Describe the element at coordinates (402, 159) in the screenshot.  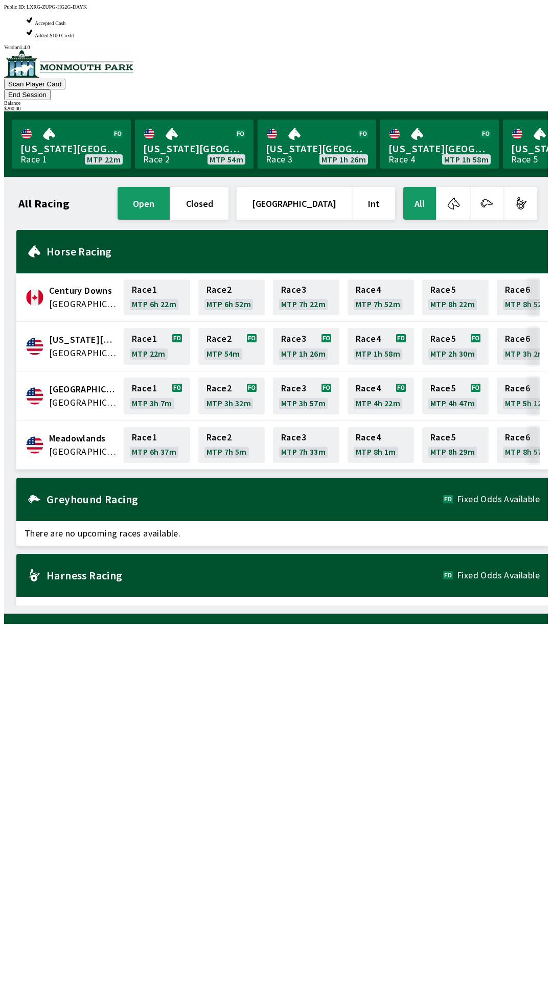
I see `div: Race 4` at that location.